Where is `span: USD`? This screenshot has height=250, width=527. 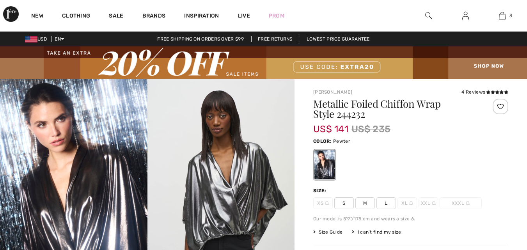 span: USD is located at coordinates (37, 39).